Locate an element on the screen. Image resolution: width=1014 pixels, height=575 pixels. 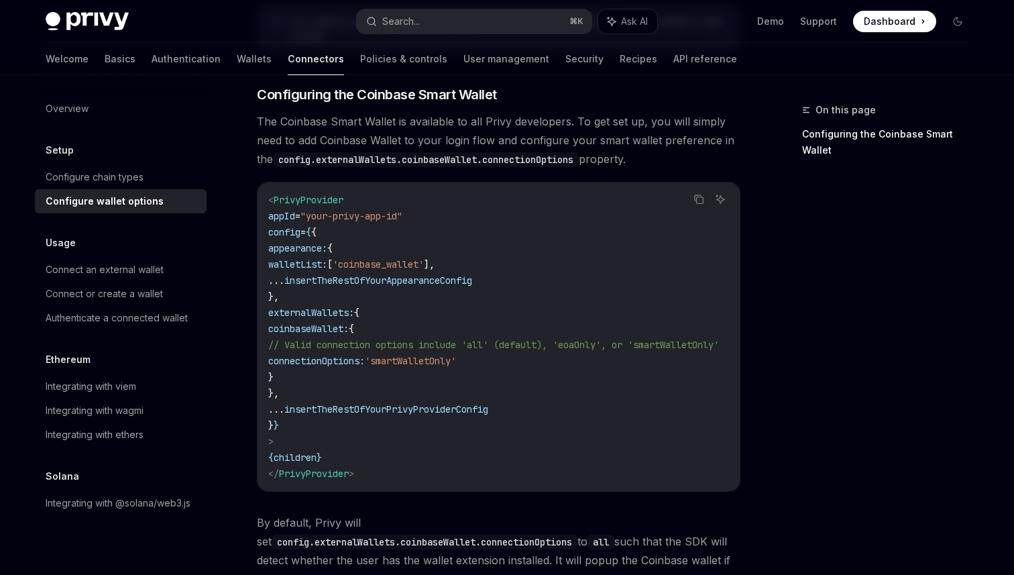
div: Authenticate a connected wallet is located at coordinates (117, 318).